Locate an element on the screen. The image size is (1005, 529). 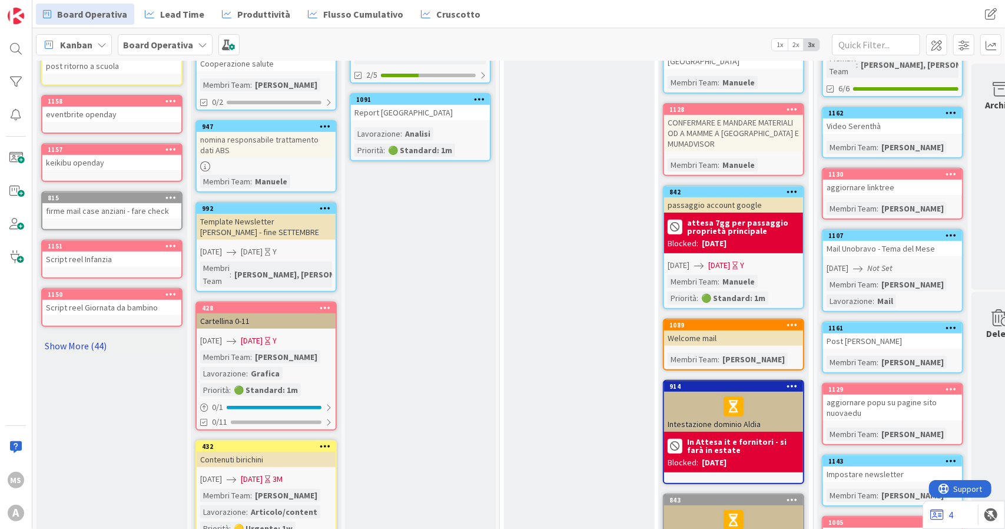
a: Produttività is located at coordinates (256, 14).